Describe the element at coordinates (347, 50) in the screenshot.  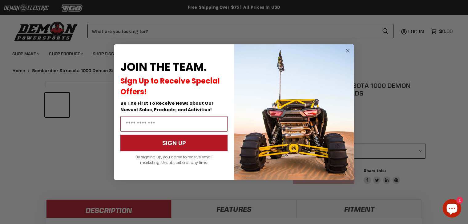
I see `button: Close dialog` at that location.